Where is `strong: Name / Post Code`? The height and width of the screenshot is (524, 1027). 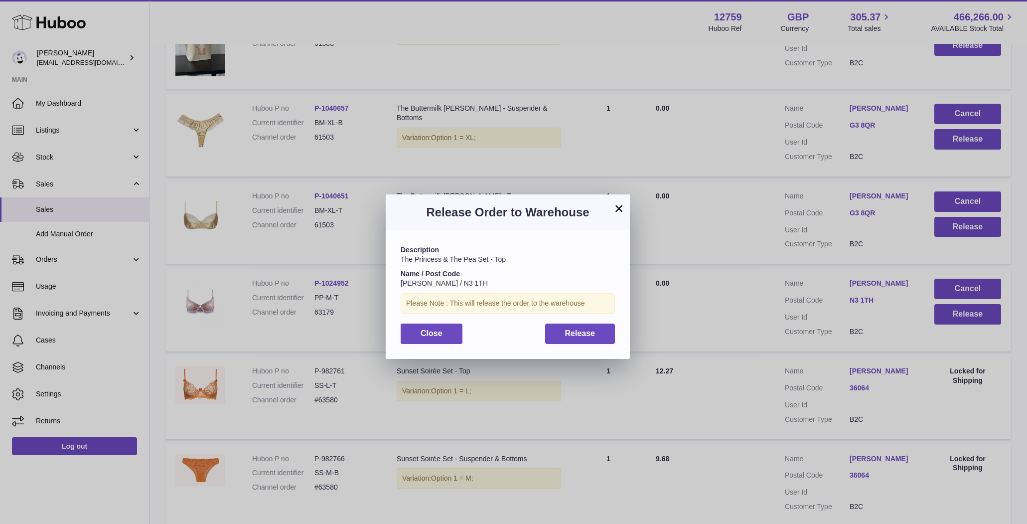 strong: Name / Post Code is located at coordinates (430, 274).